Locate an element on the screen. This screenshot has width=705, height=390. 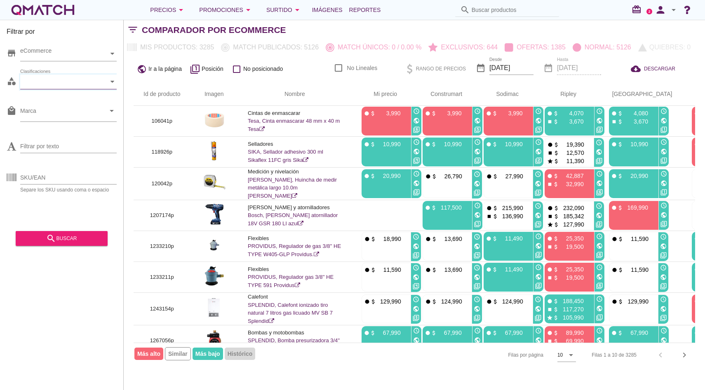
i: filter_6 is located at coordinates (599, 255).